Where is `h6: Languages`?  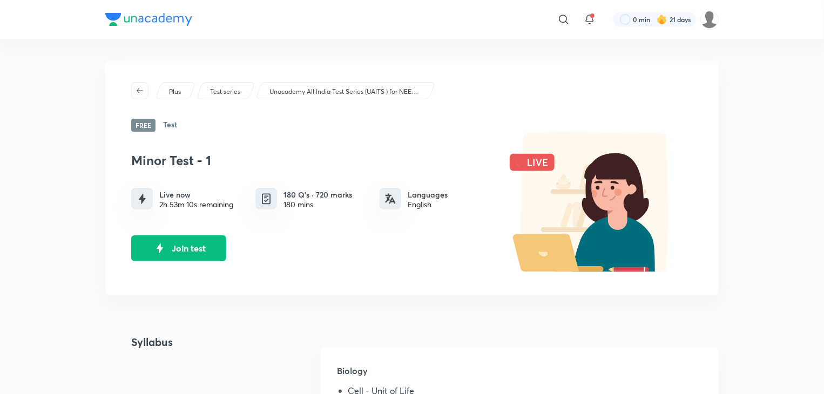
h6: Languages is located at coordinates (428, 194).